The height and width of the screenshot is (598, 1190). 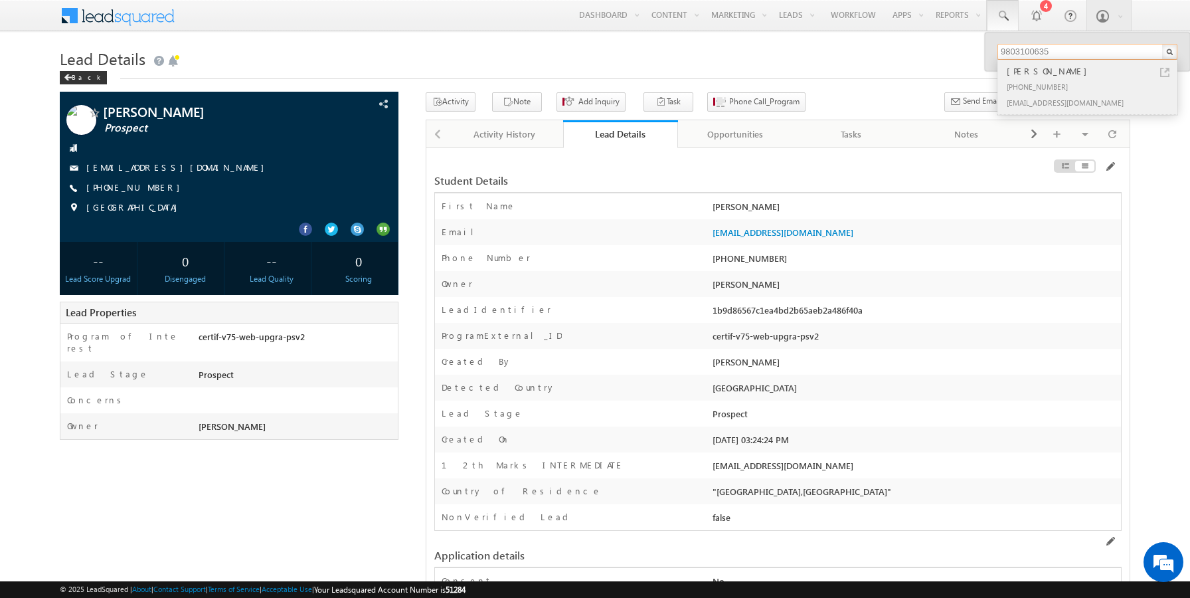 What do you see at coordinates (736, 134) in the screenshot?
I see `a: Opportunities` at bounding box center [736, 134].